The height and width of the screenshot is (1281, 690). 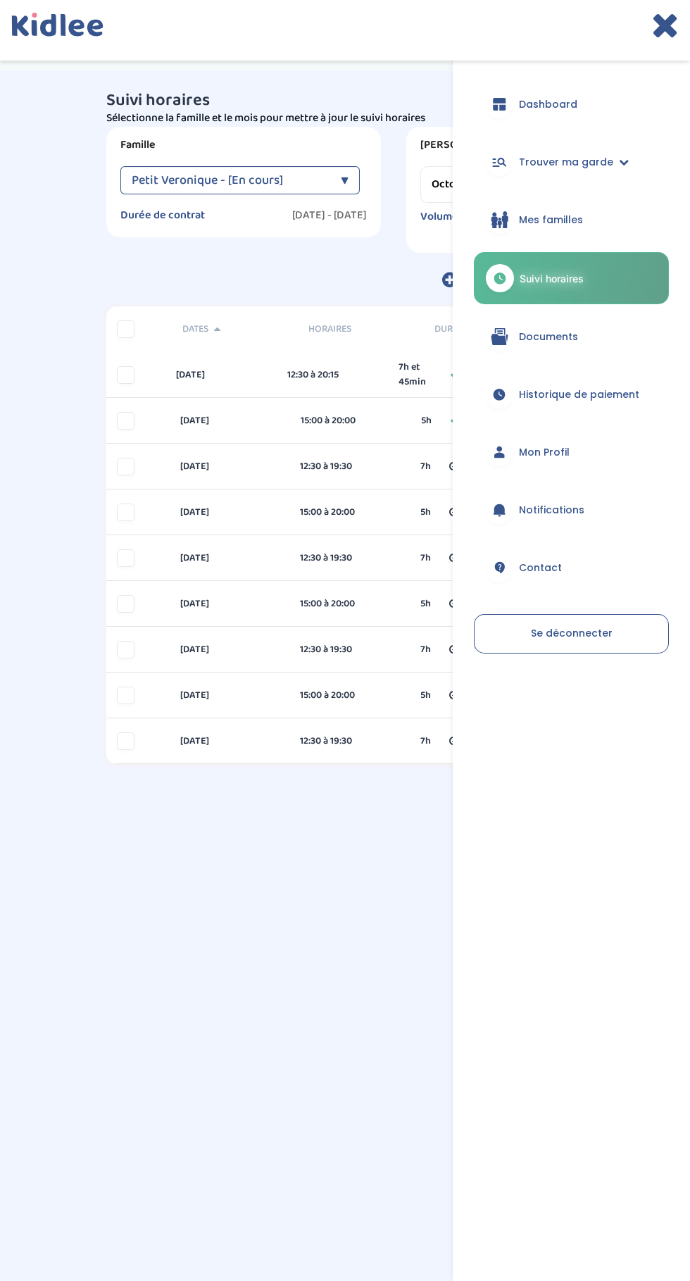 What do you see at coordinates (571, 220) in the screenshot?
I see `a: Mes familles` at bounding box center [571, 220].